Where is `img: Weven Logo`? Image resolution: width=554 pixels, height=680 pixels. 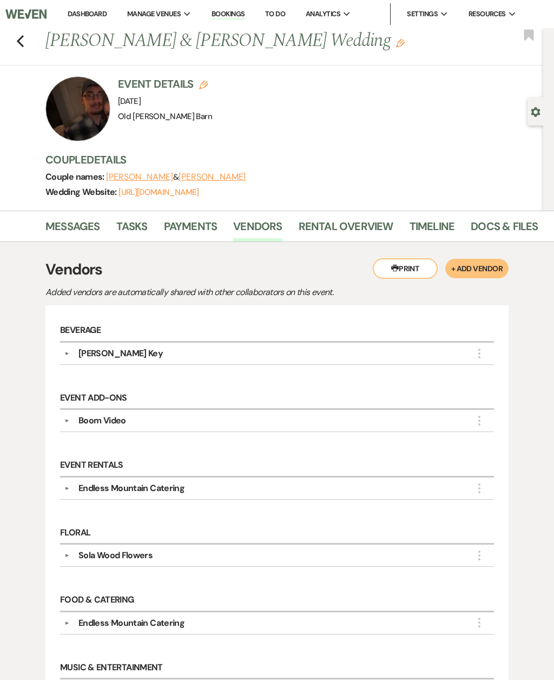
img: Weven Logo is located at coordinates (26, 14).